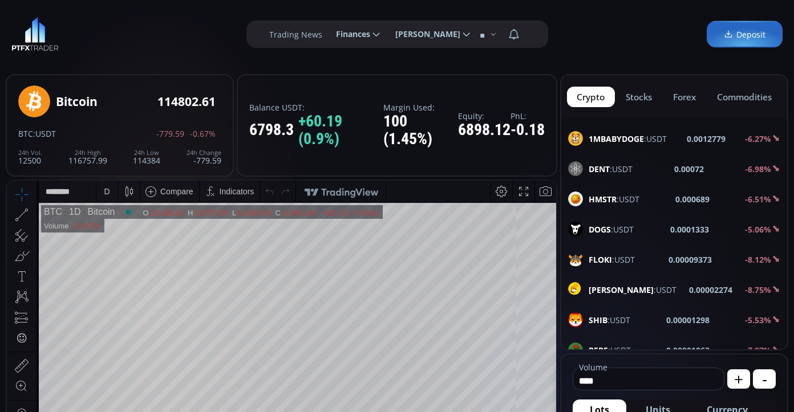 The image size is (794, 412). Describe the element at coordinates (187, 102) in the screenshot. I see `div: 114802.61` at that location.